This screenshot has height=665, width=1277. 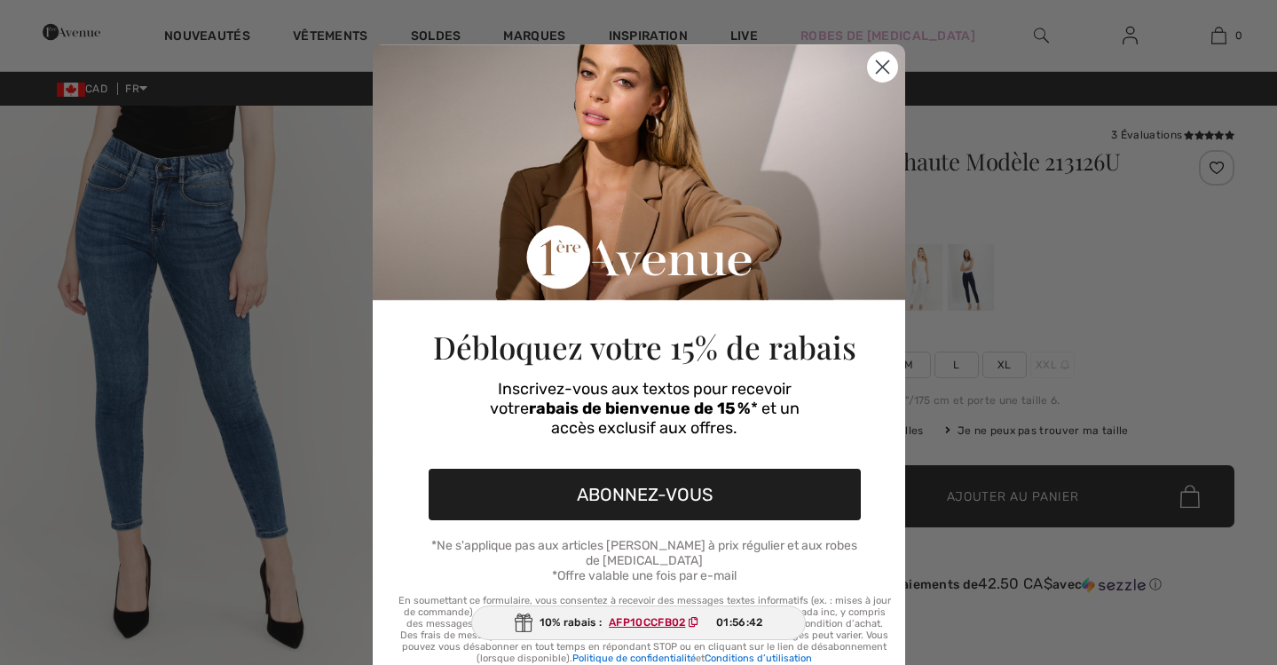 What do you see at coordinates (644, 575) in the screenshot?
I see `span: *Offre valable une fois par e-mail` at bounding box center [644, 575].